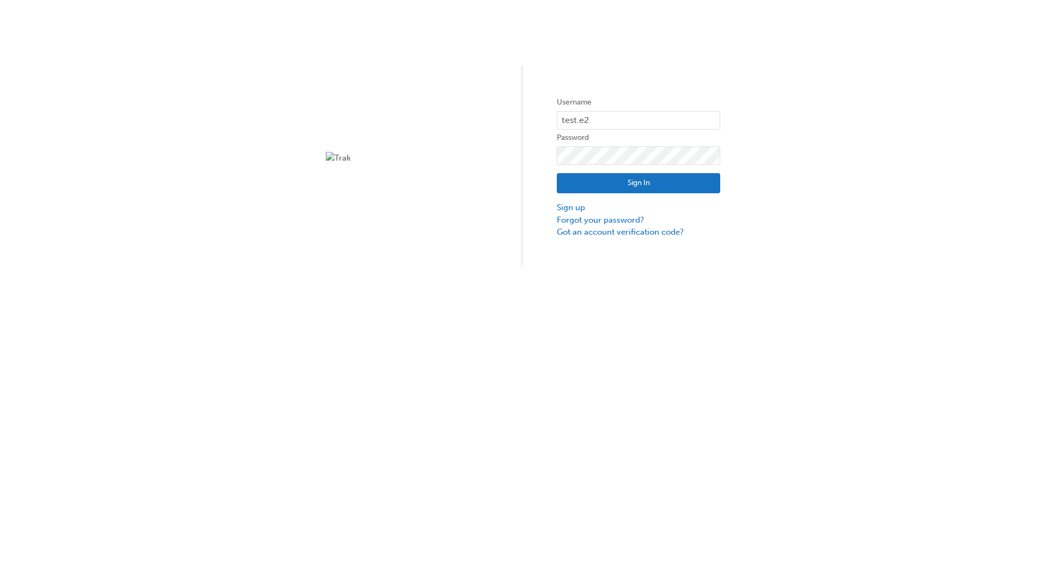  I want to click on a: Forgot your password?, so click(638, 220).